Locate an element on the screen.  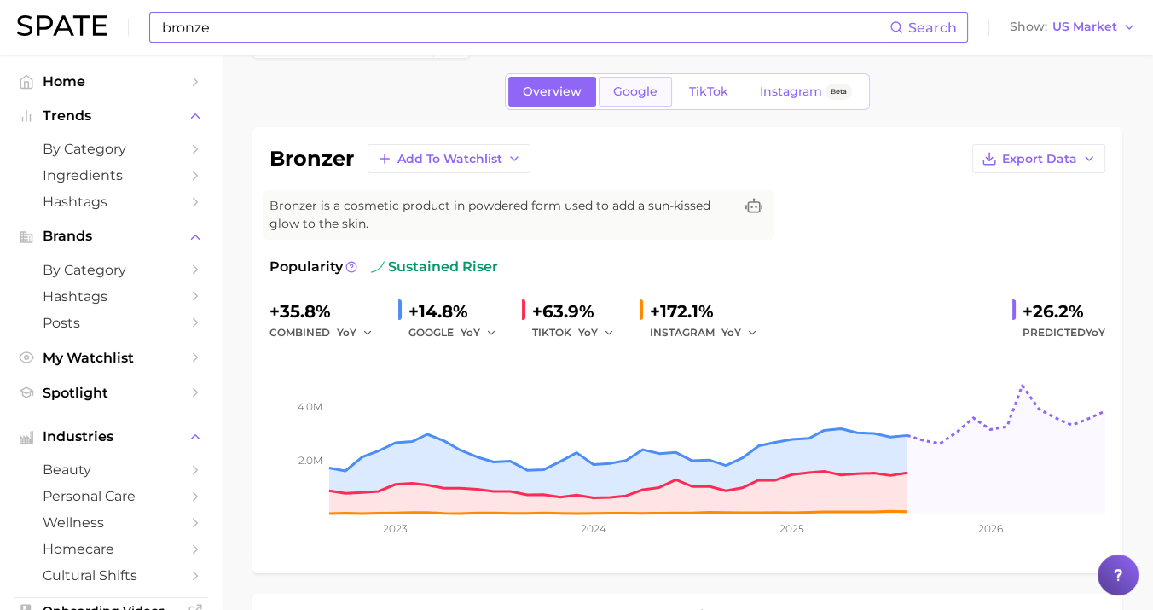
span: Ingredients is located at coordinates (111, 175).